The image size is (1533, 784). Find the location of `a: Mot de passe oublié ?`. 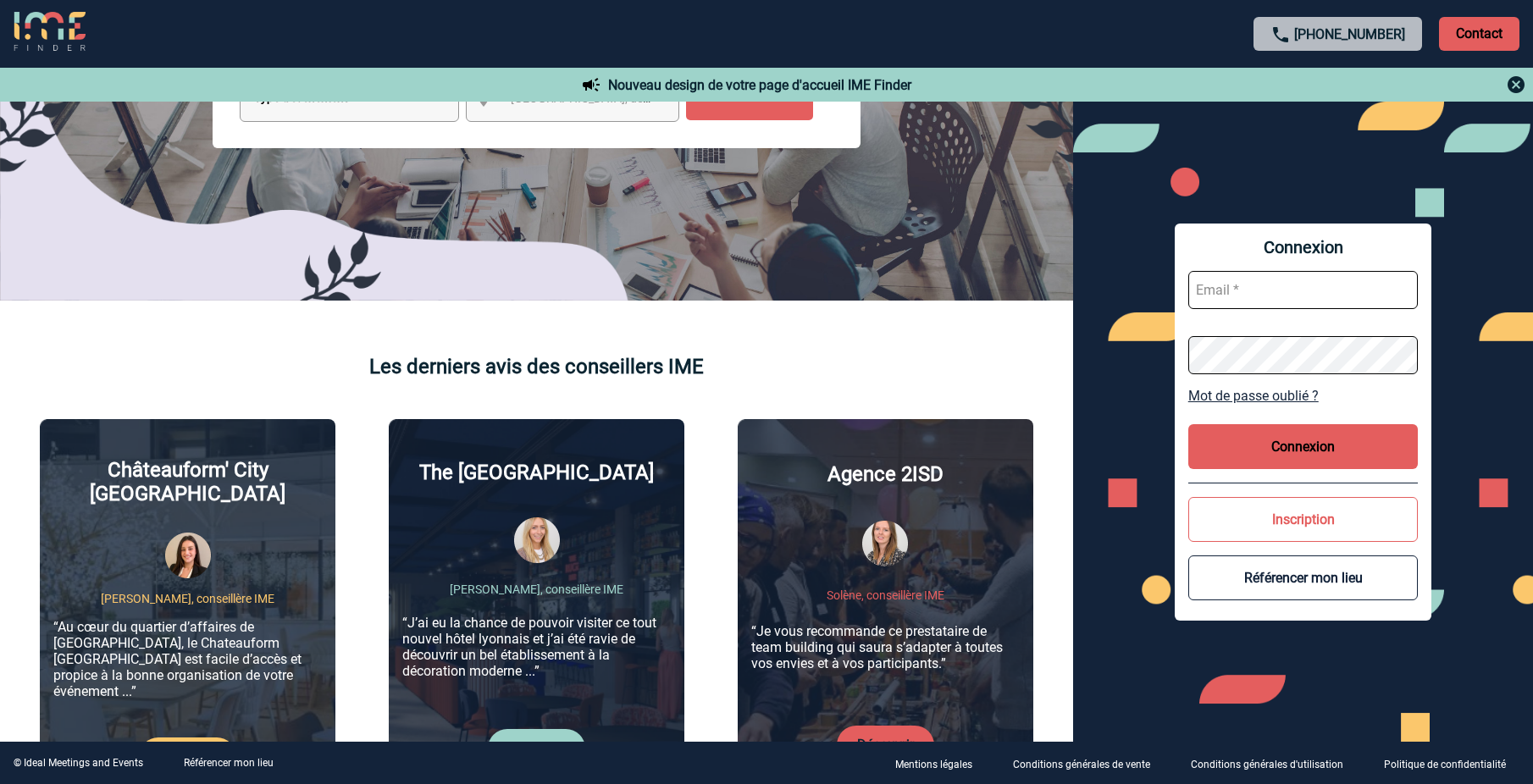

a: Mot de passe oublié ? is located at coordinates (1304, 395).